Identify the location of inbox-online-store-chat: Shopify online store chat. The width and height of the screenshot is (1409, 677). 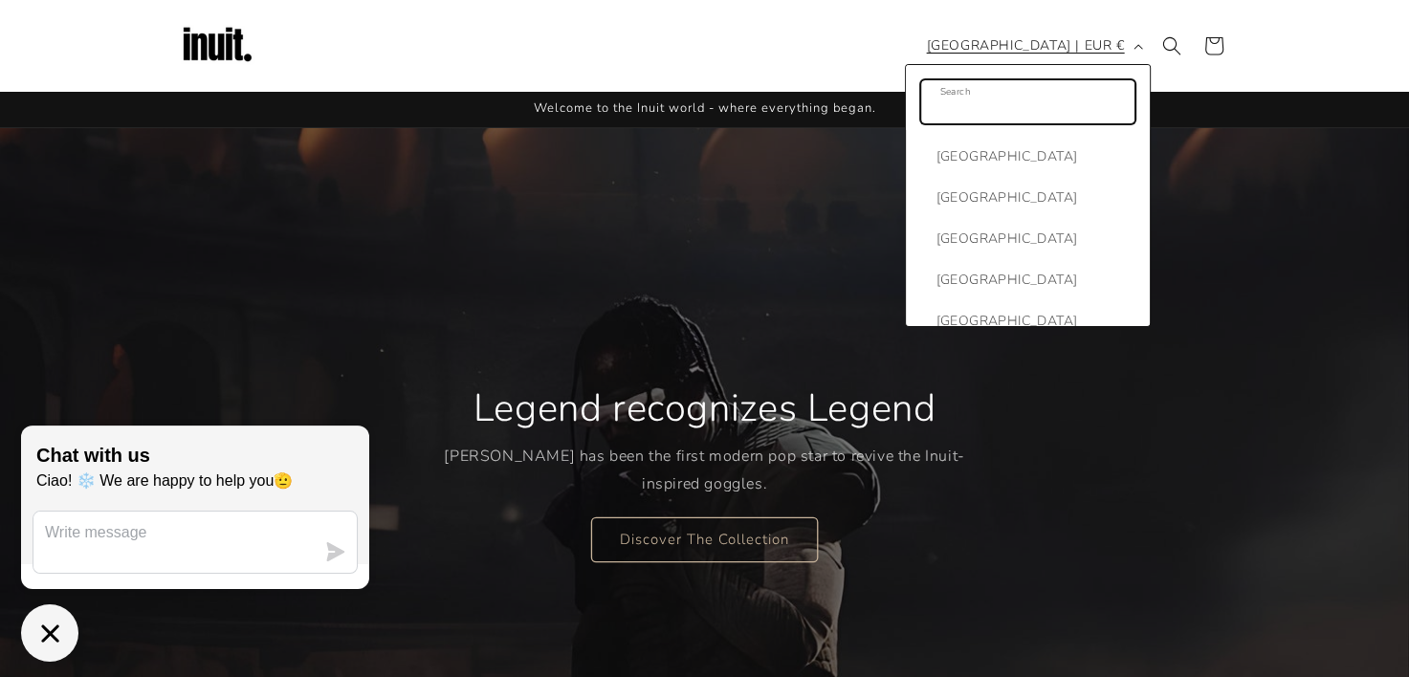
(195, 543).